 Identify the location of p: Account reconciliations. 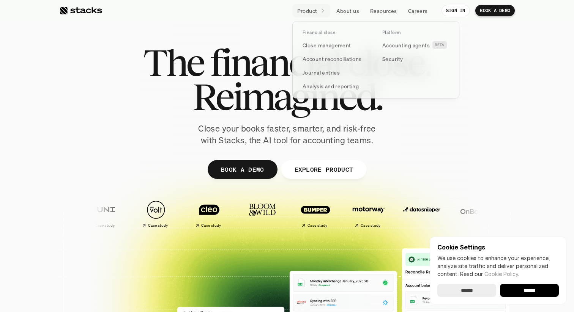
(332, 59).